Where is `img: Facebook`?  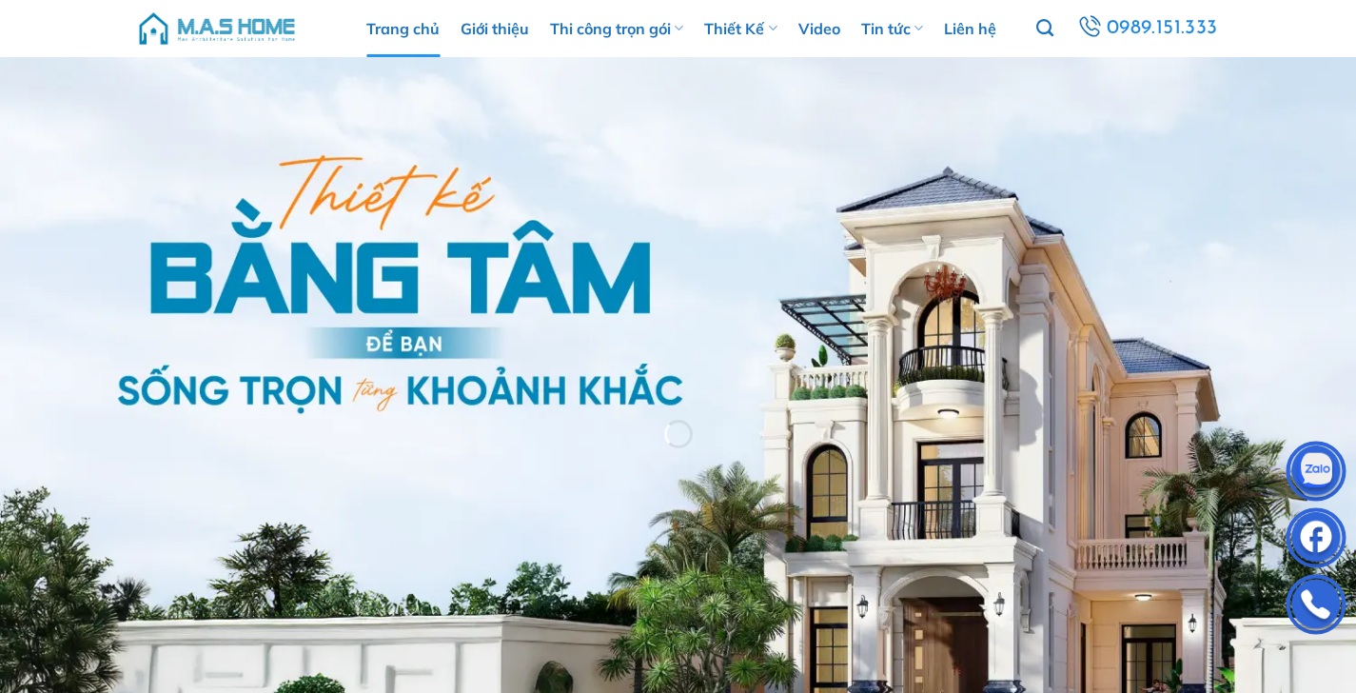
img: Facebook is located at coordinates (1316, 541).